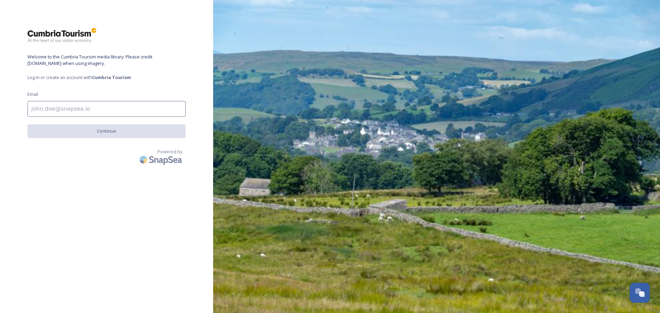  I want to click on button: Continue, so click(107, 131).